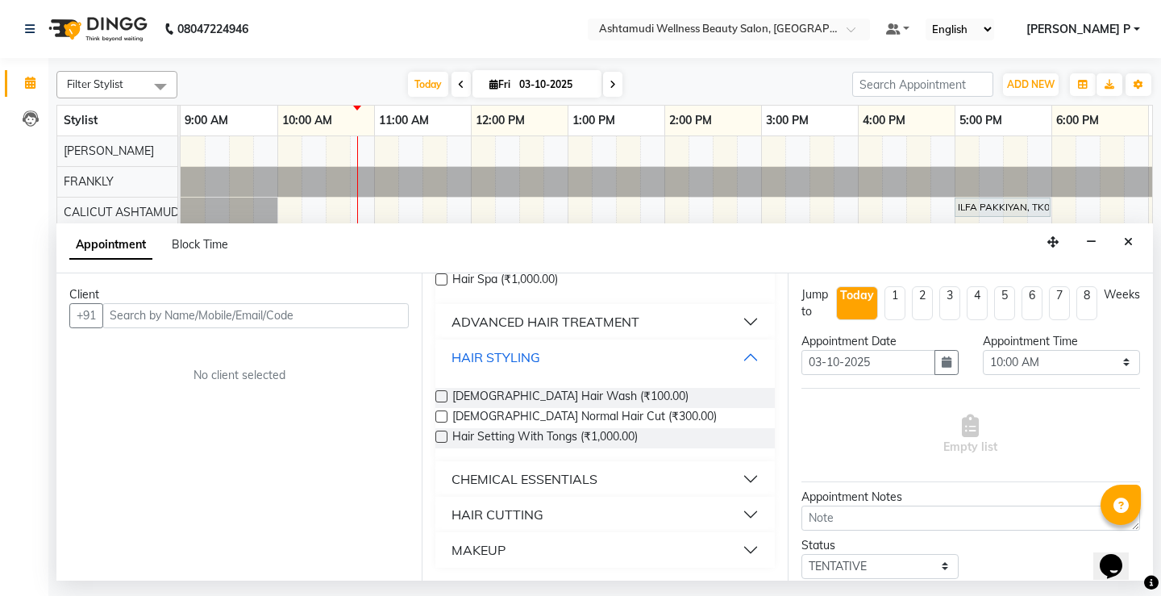 Image resolution: width=1161 pixels, height=596 pixels. I want to click on a: 6:00 PM, so click(1077, 120).